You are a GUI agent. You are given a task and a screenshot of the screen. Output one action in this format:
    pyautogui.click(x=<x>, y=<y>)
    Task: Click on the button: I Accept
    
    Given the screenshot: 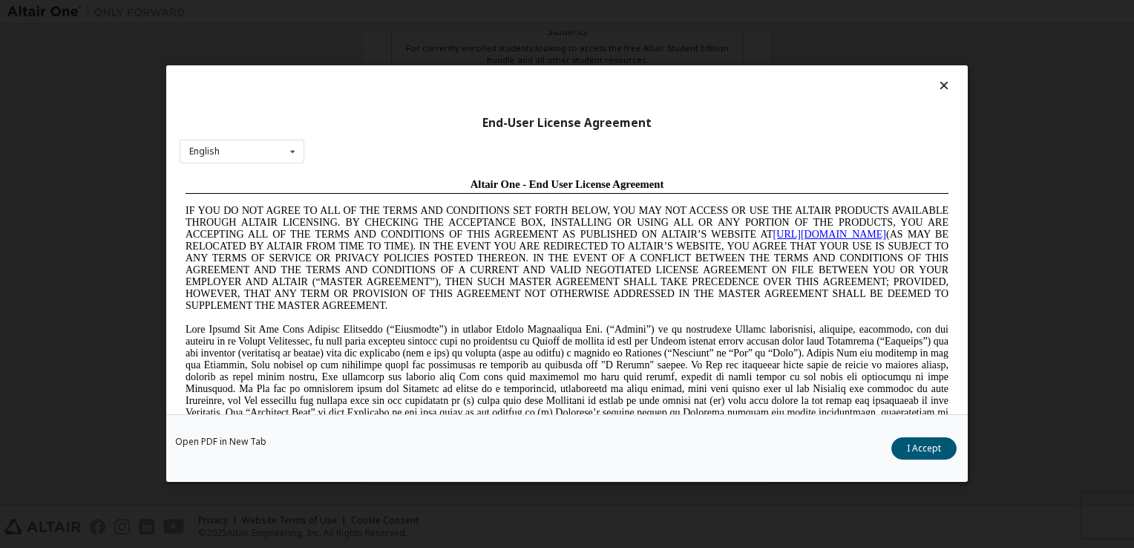 What is the action you would take?
    pyautogui.click(x=924, y=449)
    